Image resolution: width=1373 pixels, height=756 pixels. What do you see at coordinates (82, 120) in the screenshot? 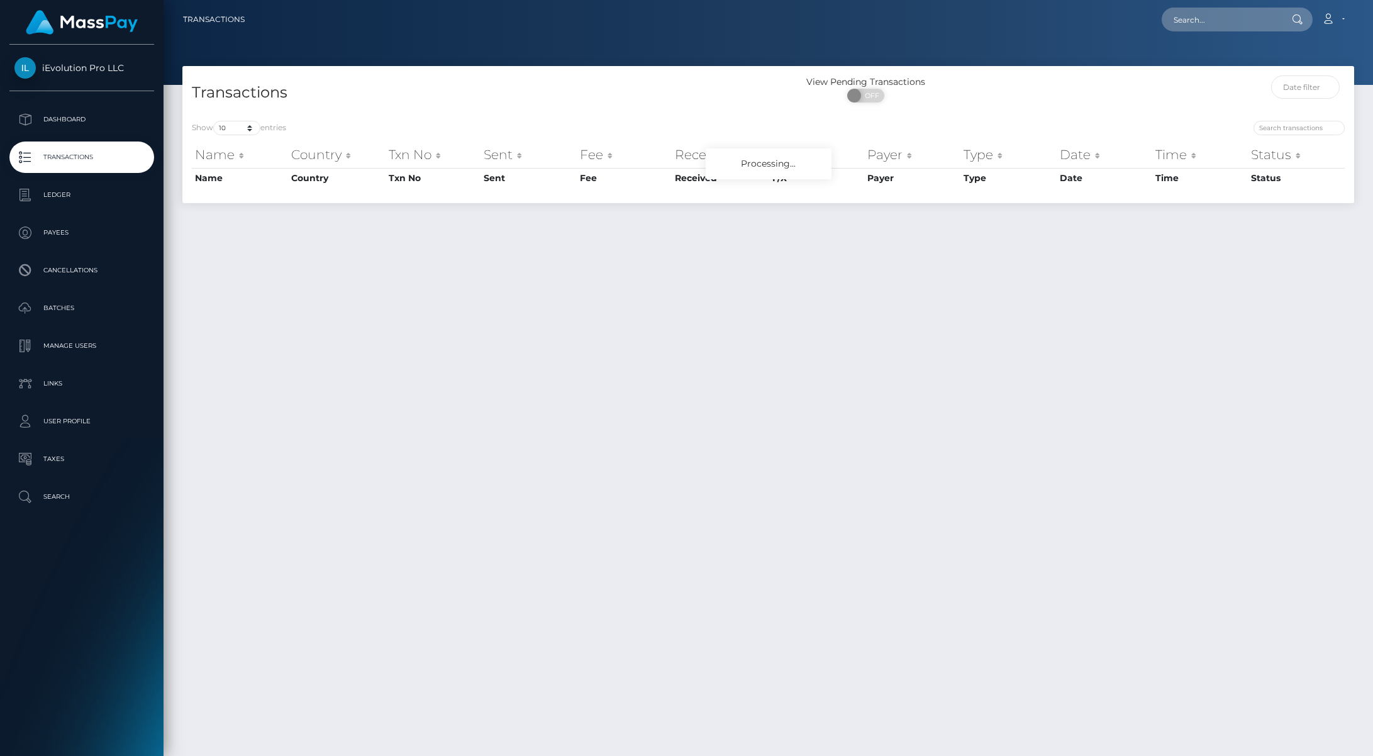
I see `a: Dashboard` at bounding box center [82, 120].